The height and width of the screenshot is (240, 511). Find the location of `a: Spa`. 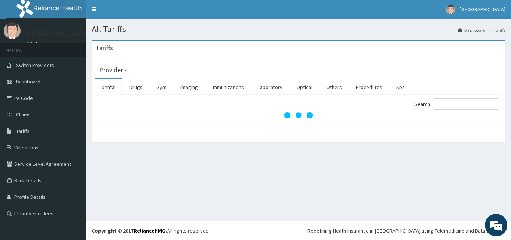

a: Spa is located at coordinates (400, 87).